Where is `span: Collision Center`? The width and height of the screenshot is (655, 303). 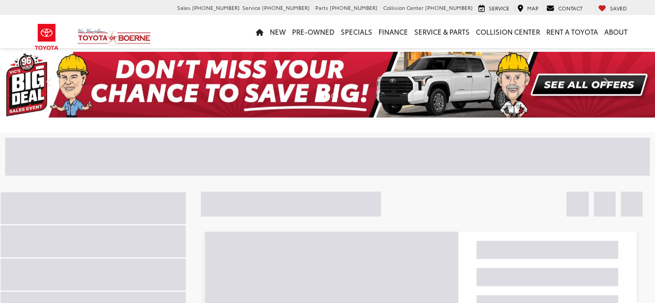 span: Collision Center is located at coordinates (403, 7).